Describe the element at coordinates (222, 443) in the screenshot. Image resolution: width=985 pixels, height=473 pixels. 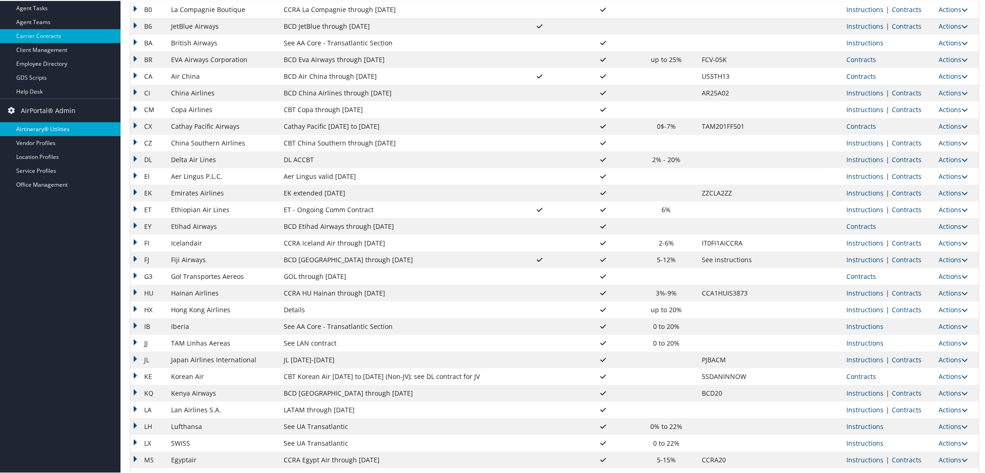
I see `td: SWISS` at that location.